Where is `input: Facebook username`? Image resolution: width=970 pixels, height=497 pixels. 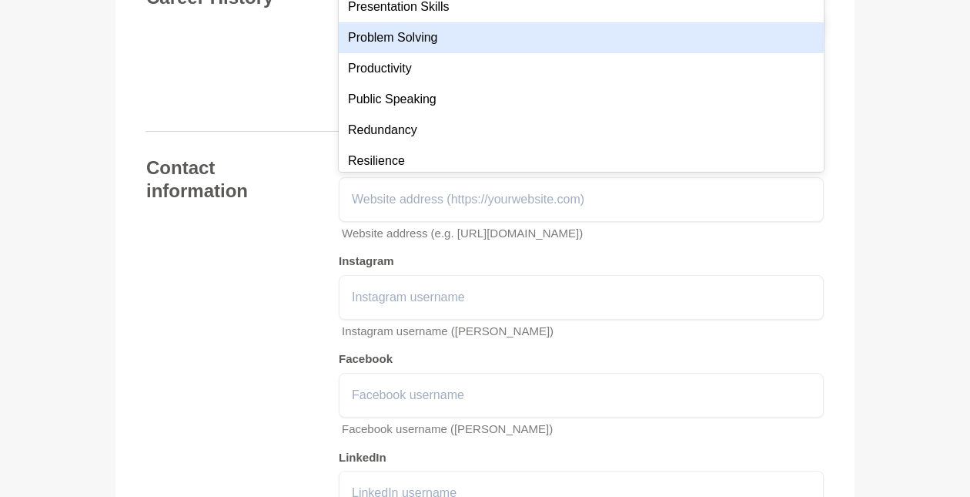
input: Facebook username is located at coordinates (581, 395).